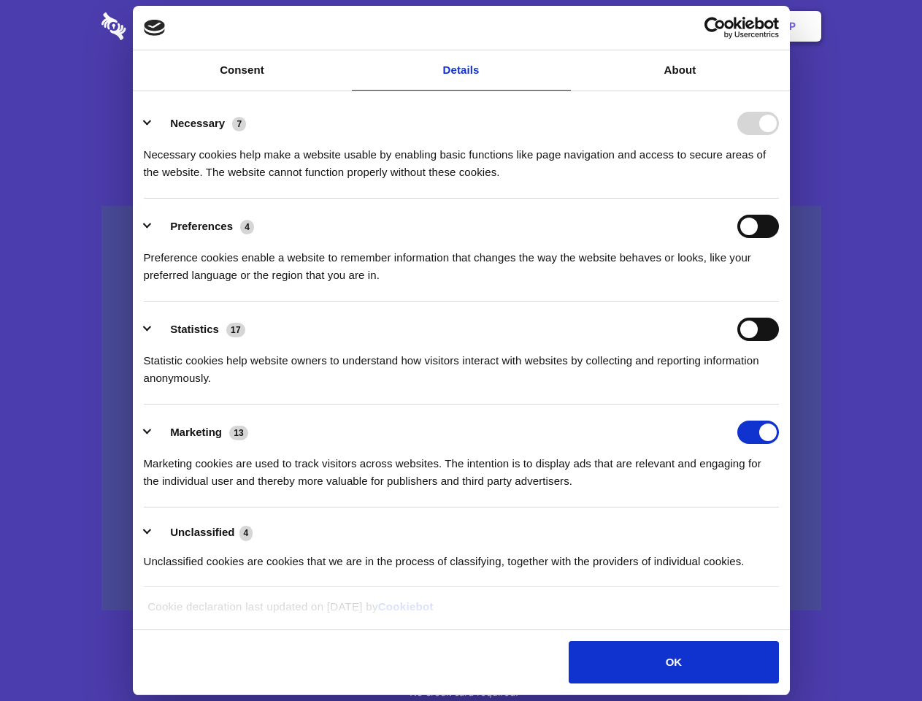  Describe the element at coordinates (673, 662) in the screenshot. I see `button: OK` at that location.